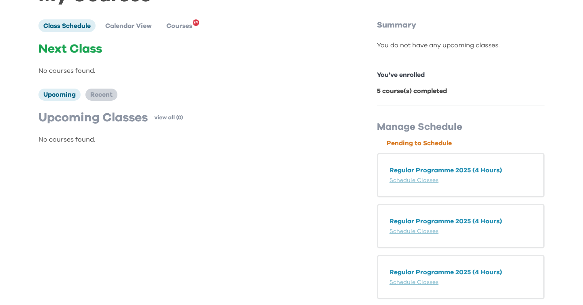  What do you see at coordinates (101, 95) in the screenshot?
I see `span: Recent` at bounding box center [101, 95].